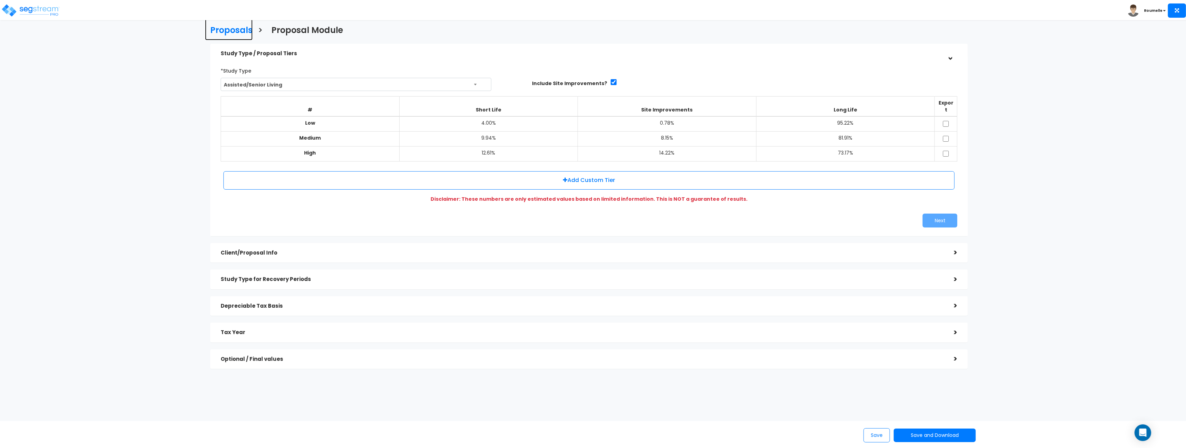 The image size is (1186, 448). Describe the element at coordinates (667, 139) in the screenshot. I see `td: 8.15%` at that location.